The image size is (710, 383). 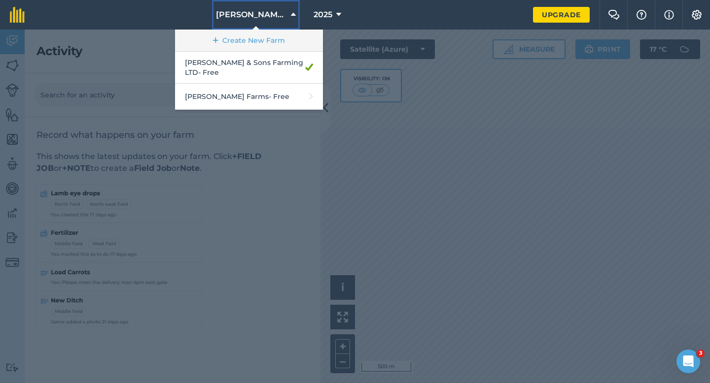 What do you see at coordinates (561, 15) in the screenshot?
I see `a: Upgrade` at bounding box center [561, 15].